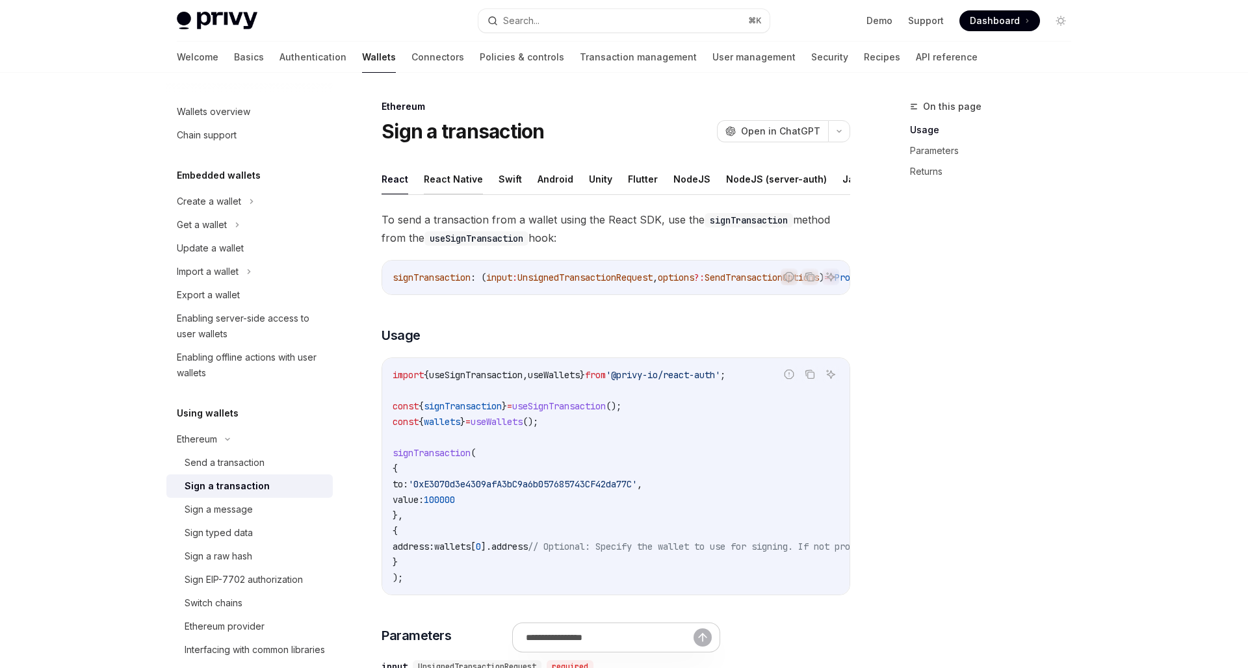 Image resolution: width=1248 pixels, height=668 pixels. Describe the element at coordinates (555, 179) in the screenshot. I see `button: Android` at that location.